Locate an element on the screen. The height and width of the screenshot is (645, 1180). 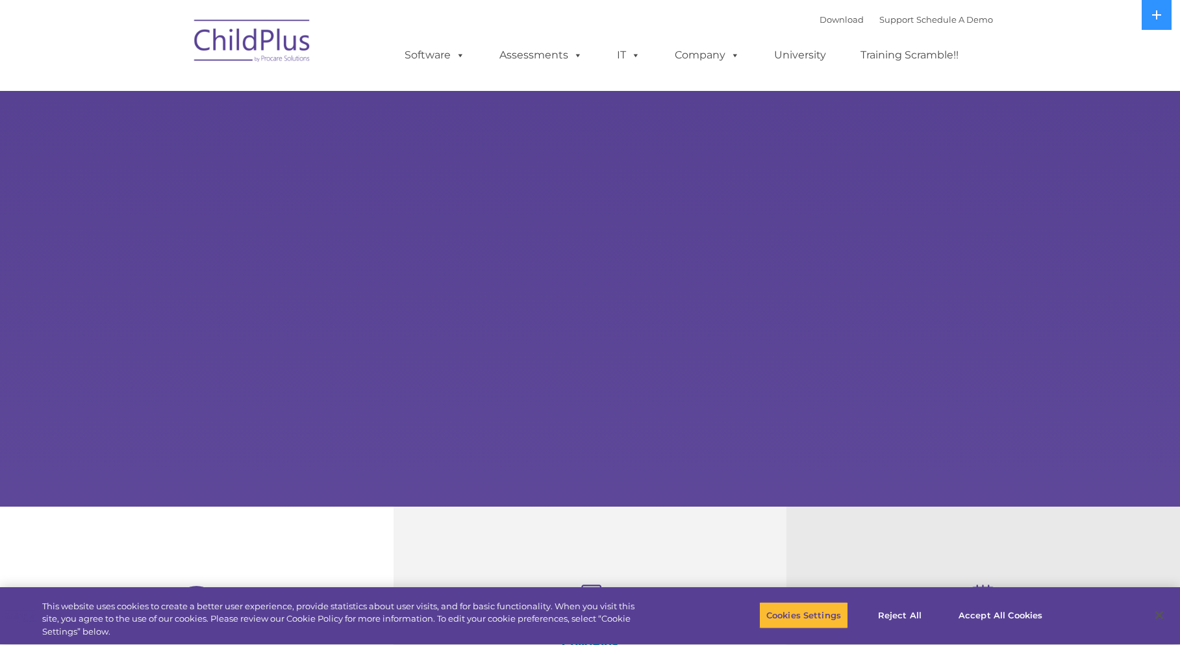
button: Cookies Settings is located at coordinates (803, 615).